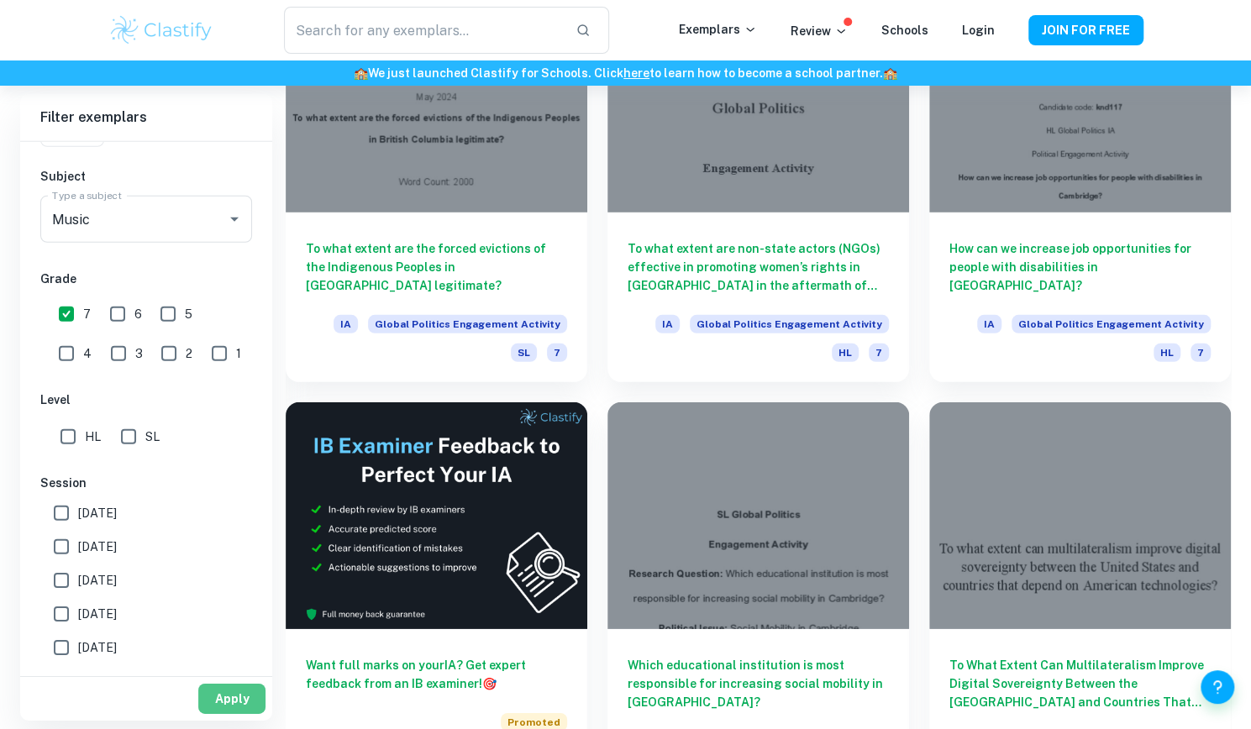 This screenshot has width=1251, height=729. I want to click on span: 3, so click(139, 354).